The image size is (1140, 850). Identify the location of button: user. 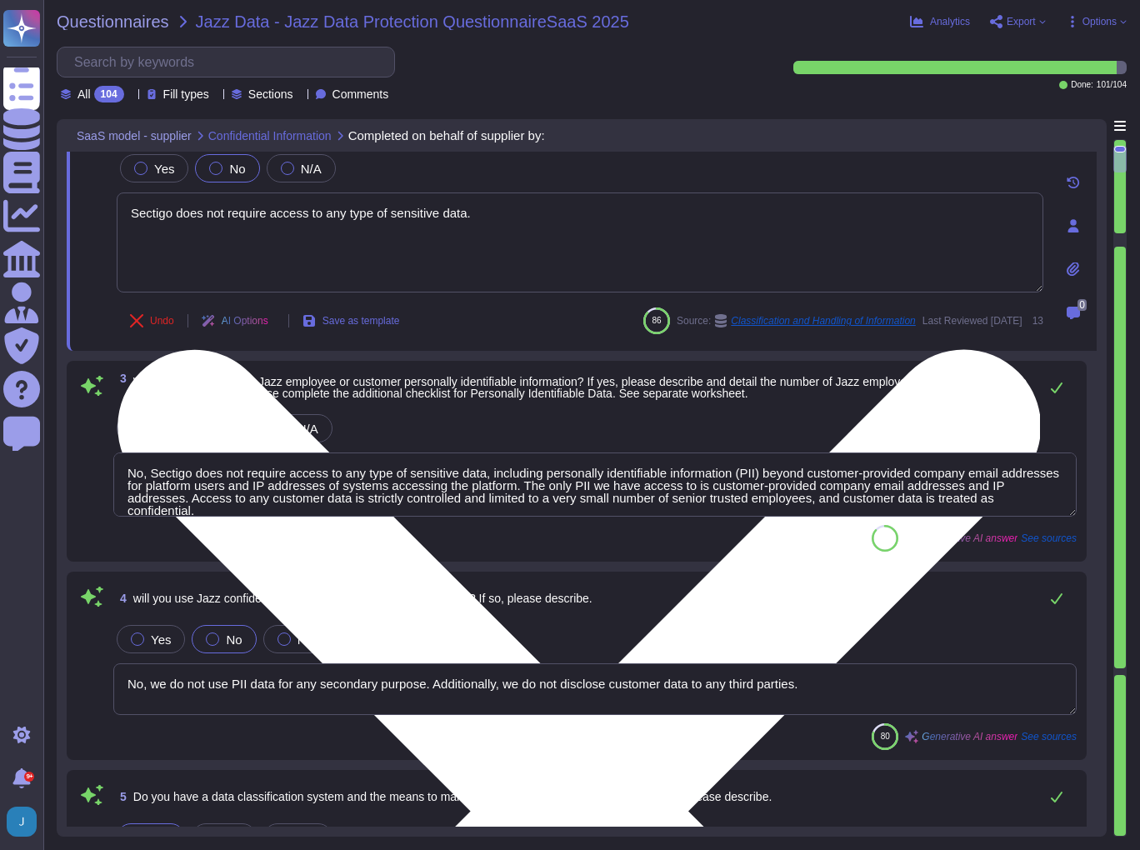
(26, 822).